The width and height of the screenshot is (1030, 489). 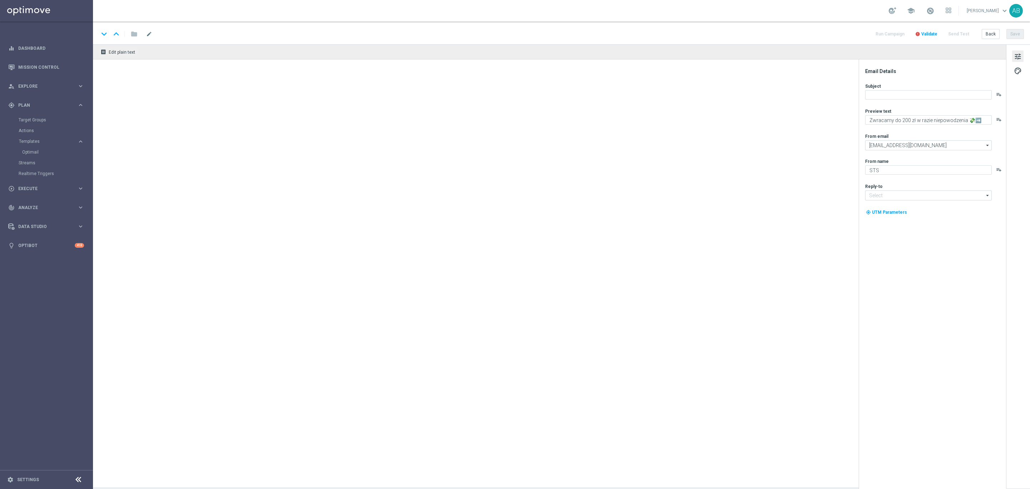 I want to click on button: play_circle_outline Execute keyboard_arrow_right, so click(x=46, y=189).